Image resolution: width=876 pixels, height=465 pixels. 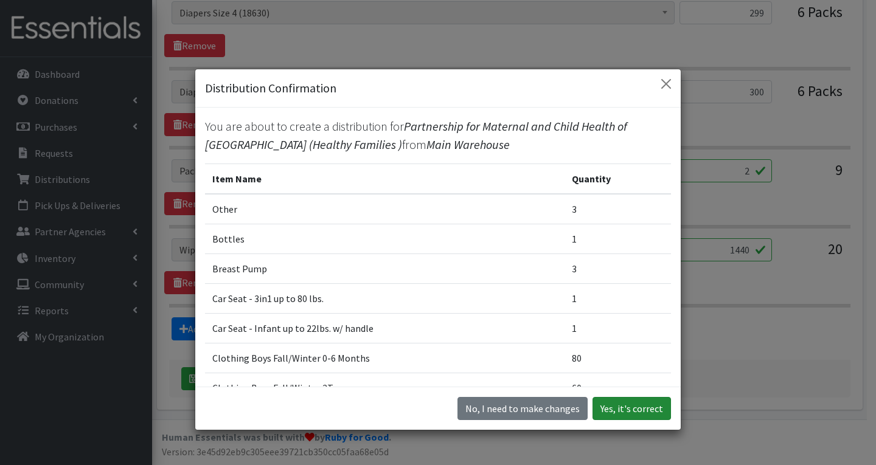 What do you see at coordinates (438, 136) in the screenshot?
I see `p: You are about to create a distribution for from` at bounding box center [438, 136].